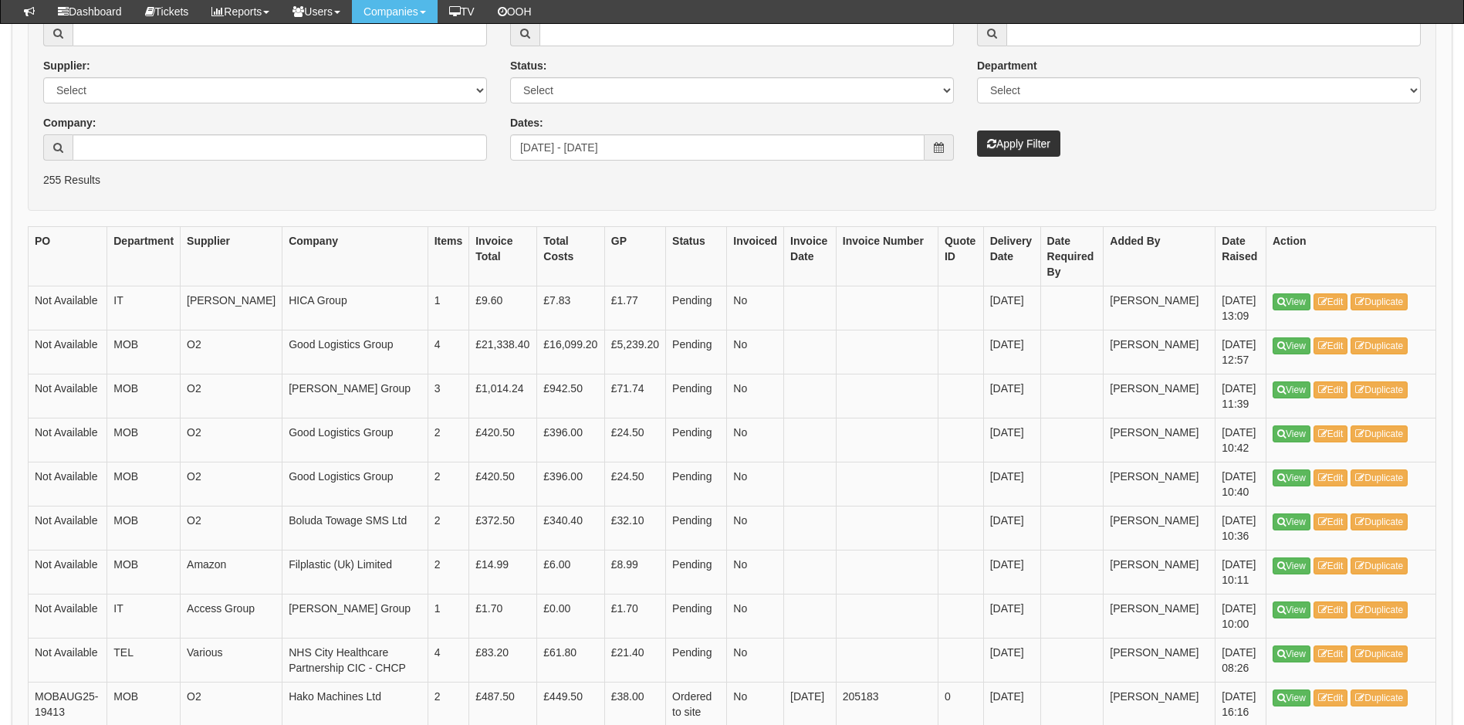  What do you see at coordinates (144, 256) in the screenshot?
I see `th: Department` at bounding box center [144, 256].